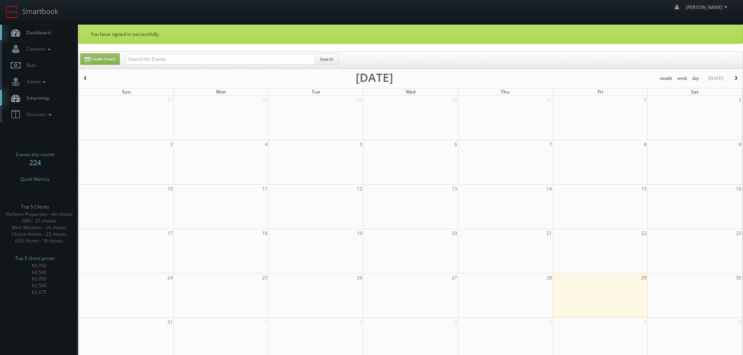 This screenshot has height=355, width=743. Describe the element at coordinates (37, 49) in the screenshot. I see `span: Contacts` at that location.